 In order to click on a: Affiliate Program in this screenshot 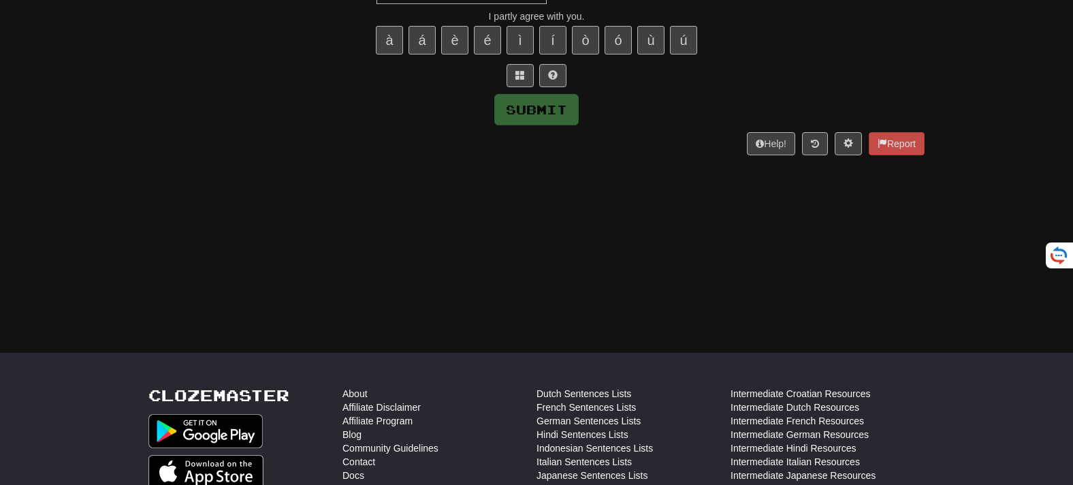, I will do `click(377, 421)`.